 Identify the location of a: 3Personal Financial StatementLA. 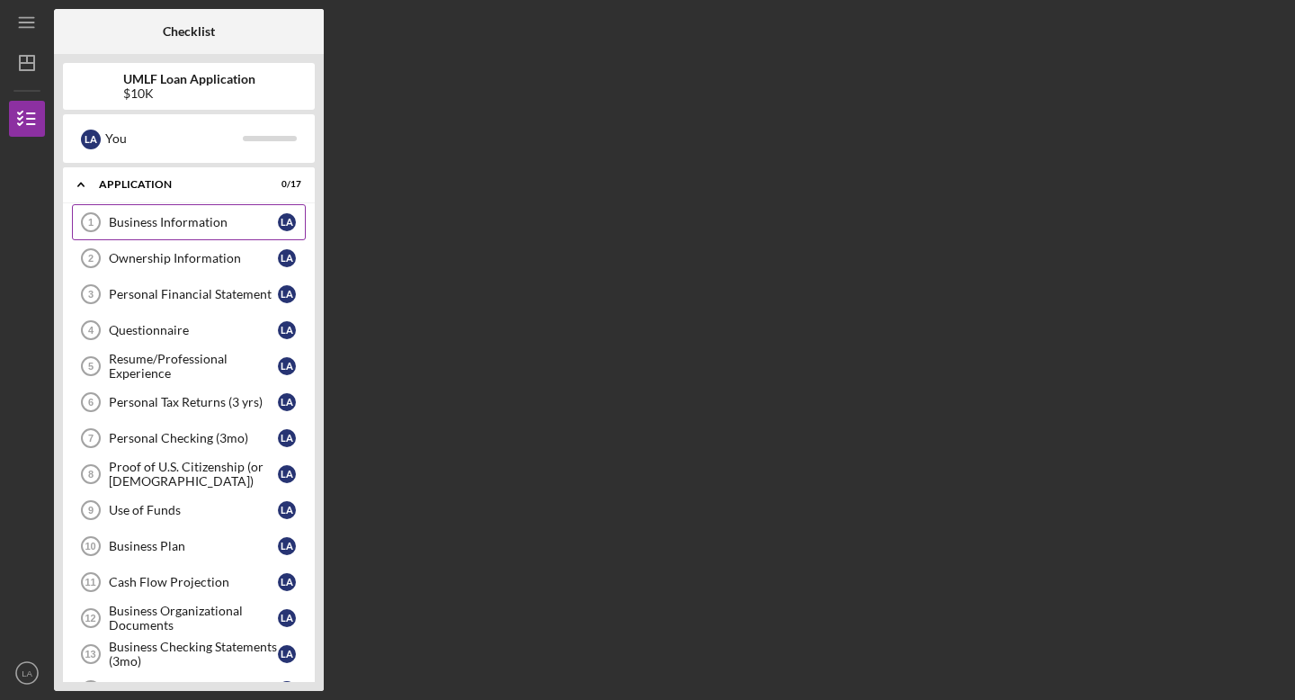
(189, 294).